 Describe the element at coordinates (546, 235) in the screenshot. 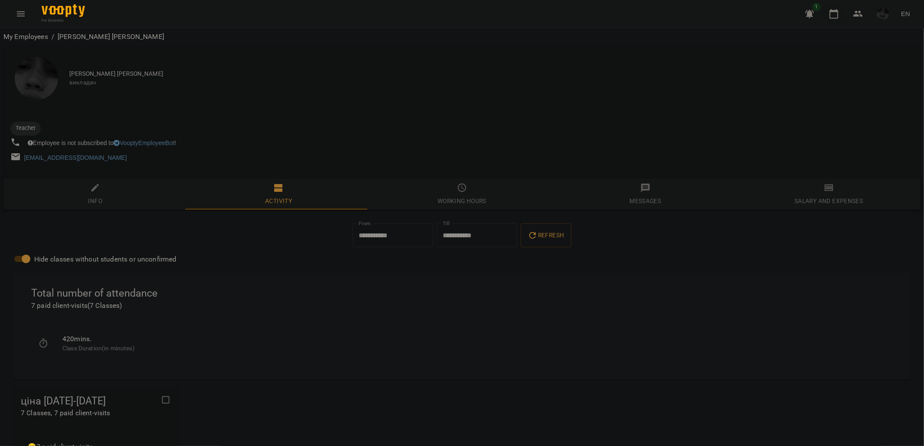

I see `span: Refresh` at that location.